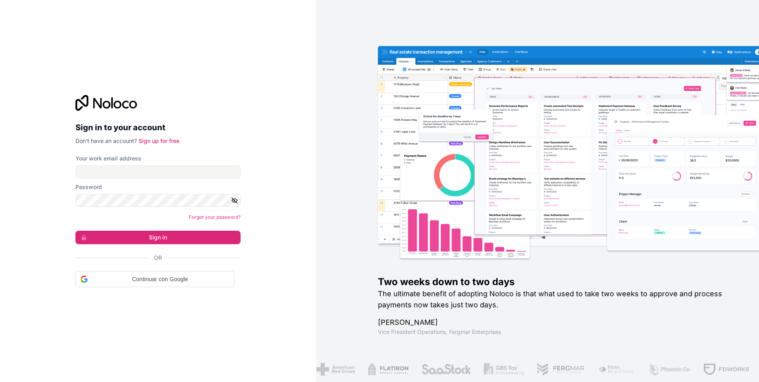 This screenshot has width=759, height=382. I want to click on img: /assets/fdworks-Bi04fVtw.png, so click(719, 369).